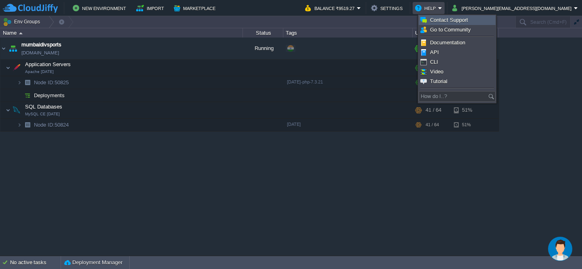 The width and height of the screenshot is (582, 269). I want to click on div: No active tasks, so click(35, 263).